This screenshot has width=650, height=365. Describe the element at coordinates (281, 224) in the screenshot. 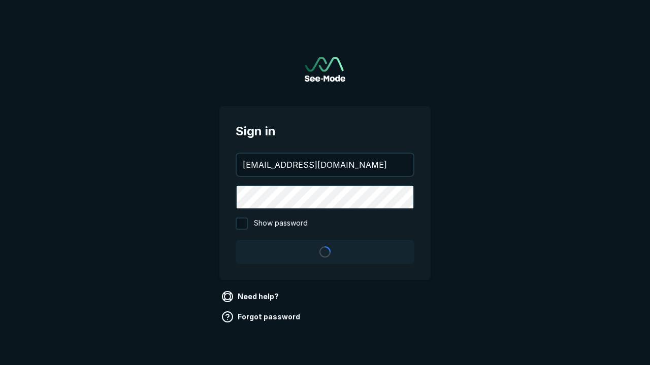

I see `span: Show password` at that location.